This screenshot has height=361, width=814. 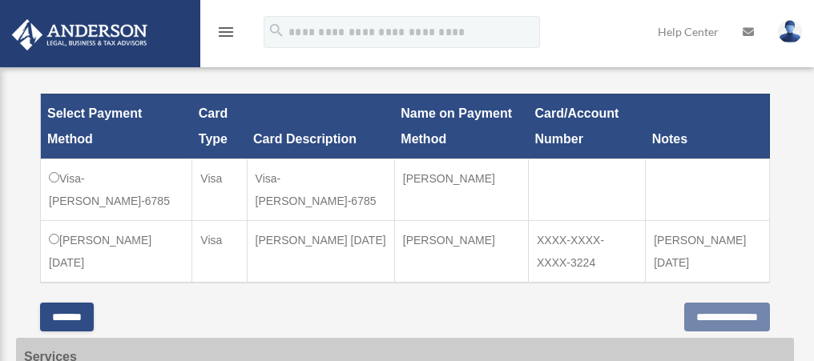 I want to click on a: menu, so click(x=226, y=34).